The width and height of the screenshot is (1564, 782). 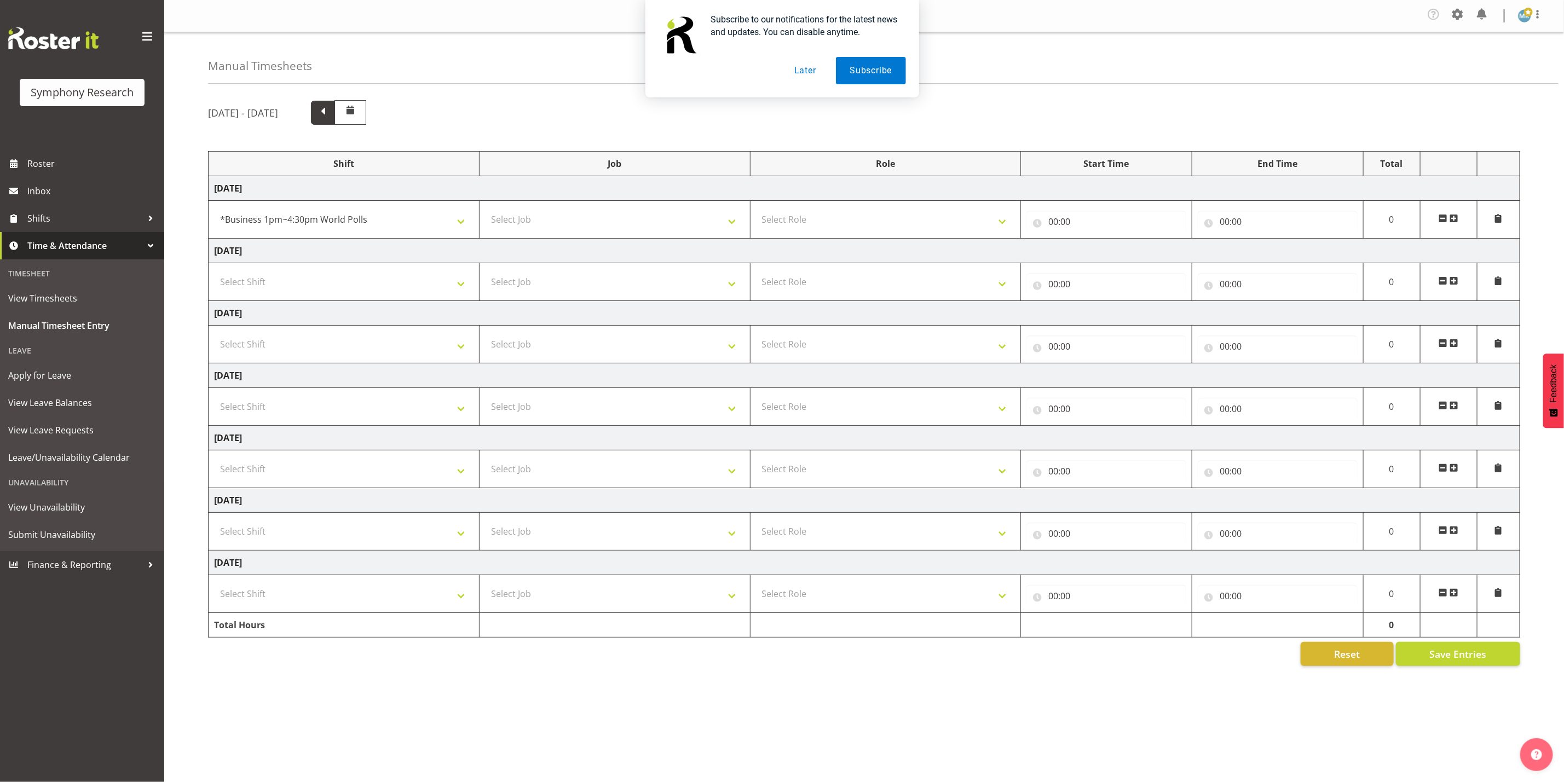 What do you see at coordinates (93, 164) in the screenshot?
I see `span: Roster` at bounding box center [93, 164].